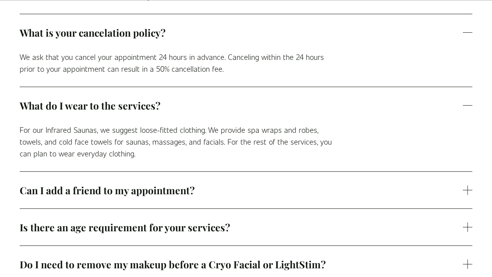 This screenshot has width=492, height=277. I want to click on span: What do I wear to the services?, so click(241, 105).